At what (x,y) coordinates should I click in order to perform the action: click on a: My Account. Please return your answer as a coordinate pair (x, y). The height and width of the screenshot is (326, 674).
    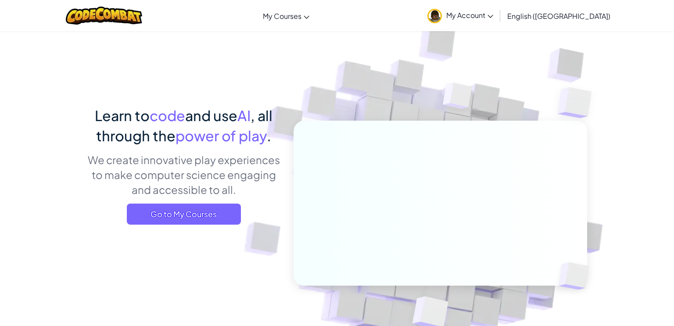
    Looking at the image, I should click on (460, 15).